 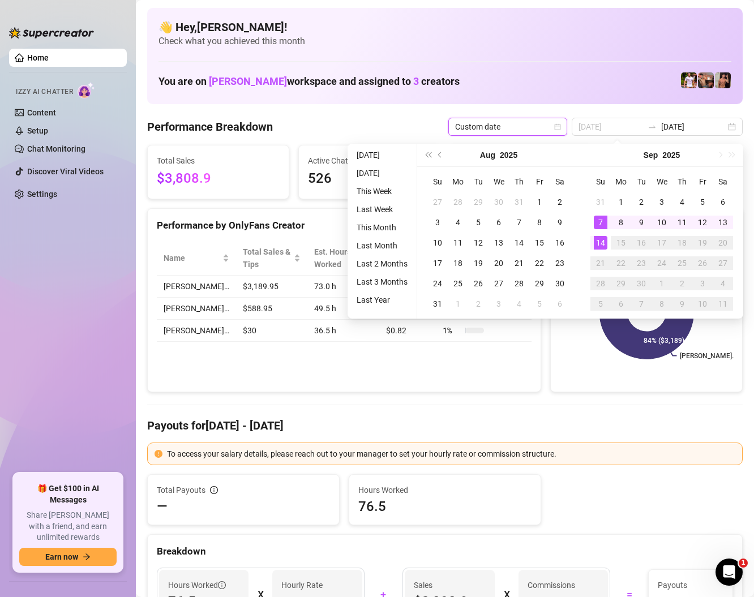 What do you see at coordinates (641, 284) in the screenshot?
I see `td: 2025-09-30` at bounding box center [641, 284].